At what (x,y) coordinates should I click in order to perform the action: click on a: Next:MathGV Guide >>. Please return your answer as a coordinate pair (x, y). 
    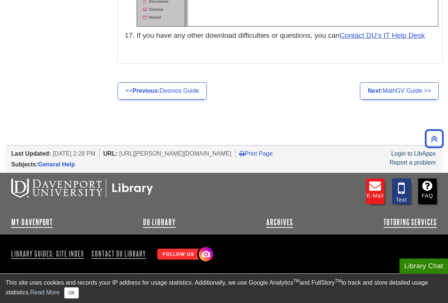
    Looking at the image, I should click on (399, 91).